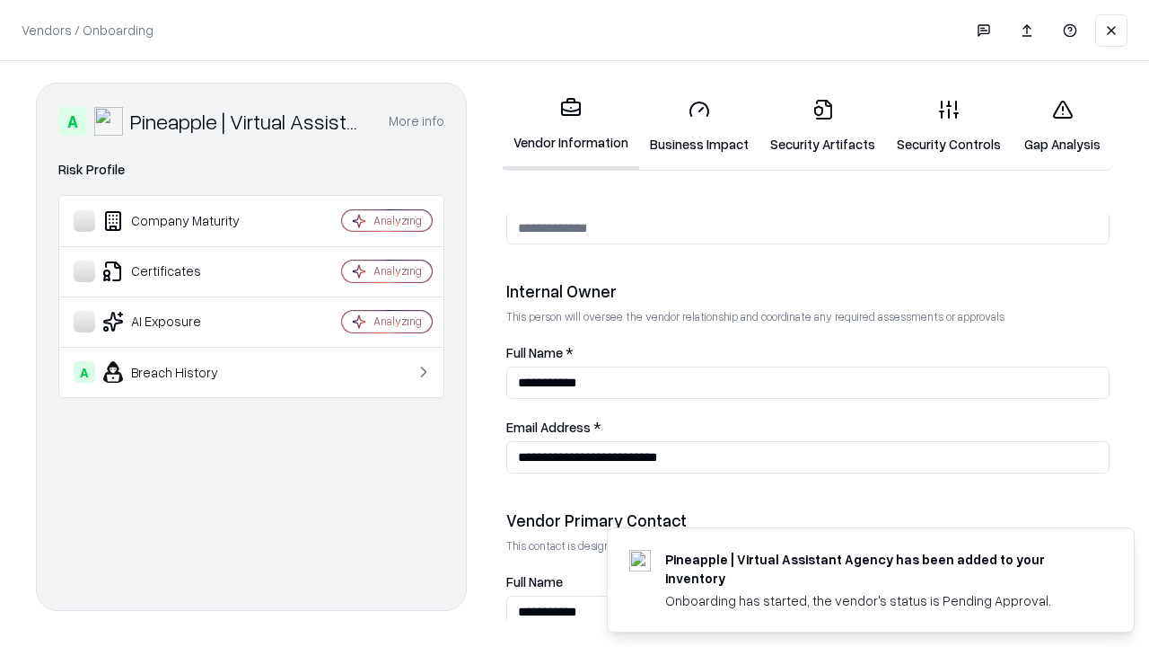 The image size is (1149, 647). What do you see at coordinates (571, 126) in the screenshot?
I see `a: Vendor Information` at bounding box center [571, 126].